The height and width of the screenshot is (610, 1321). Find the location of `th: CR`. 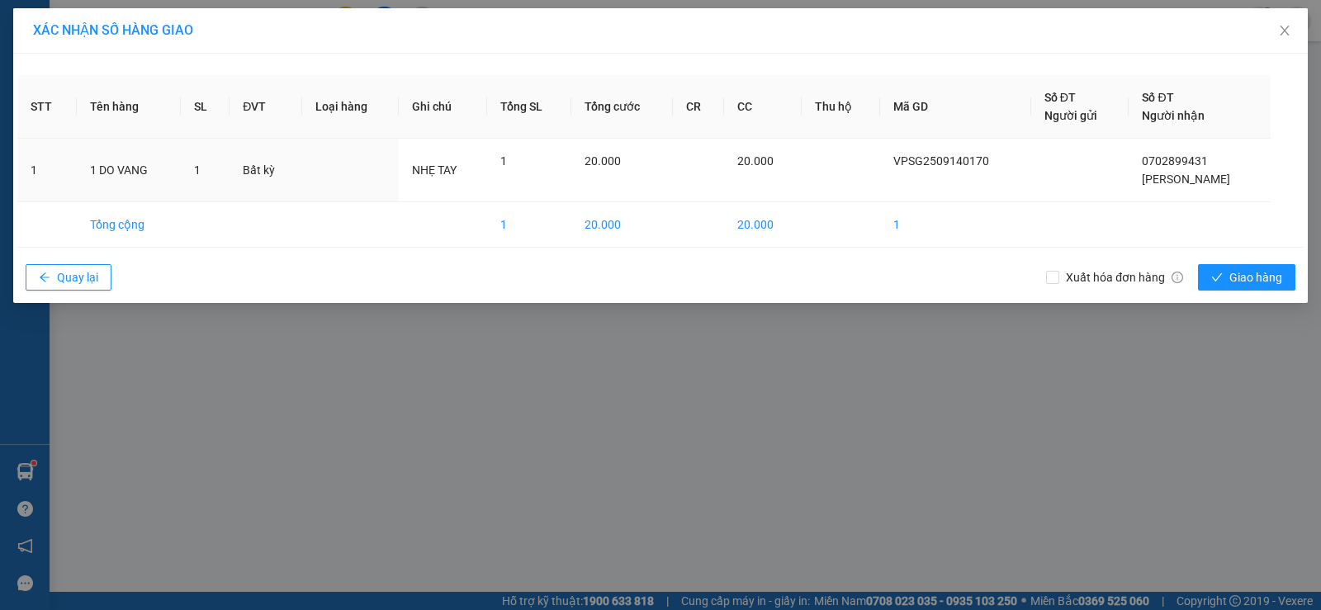

th: CR is located at coordinates (699, 107).